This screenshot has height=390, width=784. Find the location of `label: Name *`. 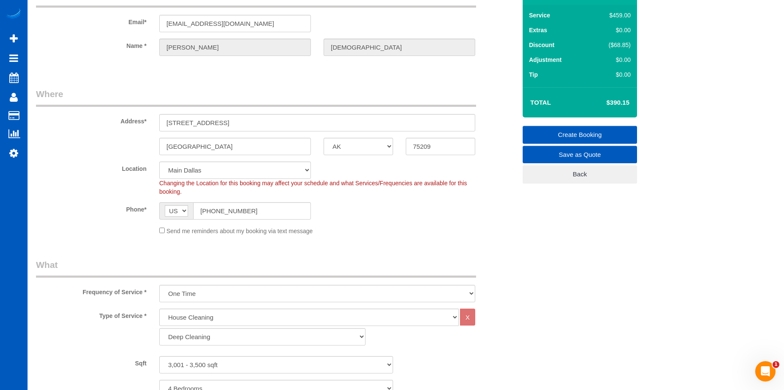

label: Name * is located at coordinates (91, 44).